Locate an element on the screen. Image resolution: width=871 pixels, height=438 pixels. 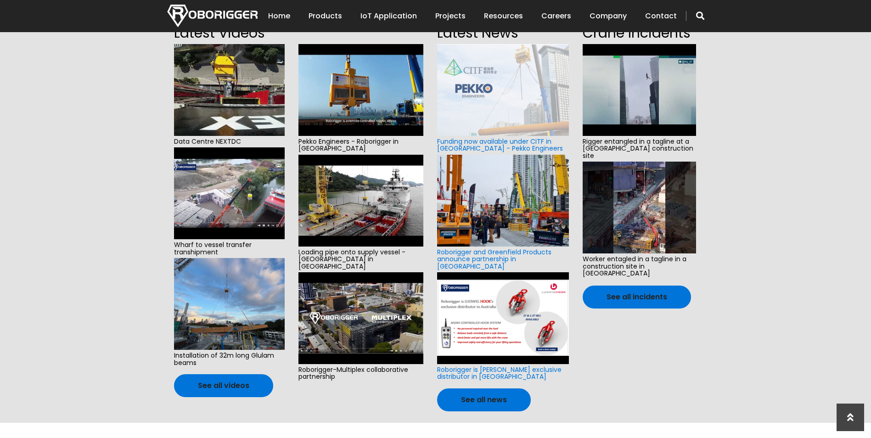
a: Projects is located at coordinates (451, 16).